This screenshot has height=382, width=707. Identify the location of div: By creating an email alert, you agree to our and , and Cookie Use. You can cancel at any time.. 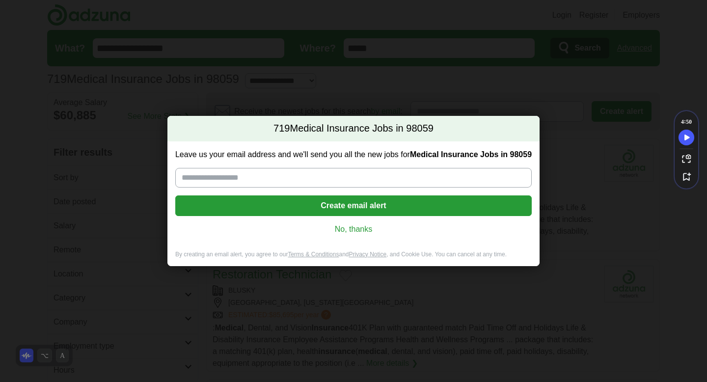
(353, 258).